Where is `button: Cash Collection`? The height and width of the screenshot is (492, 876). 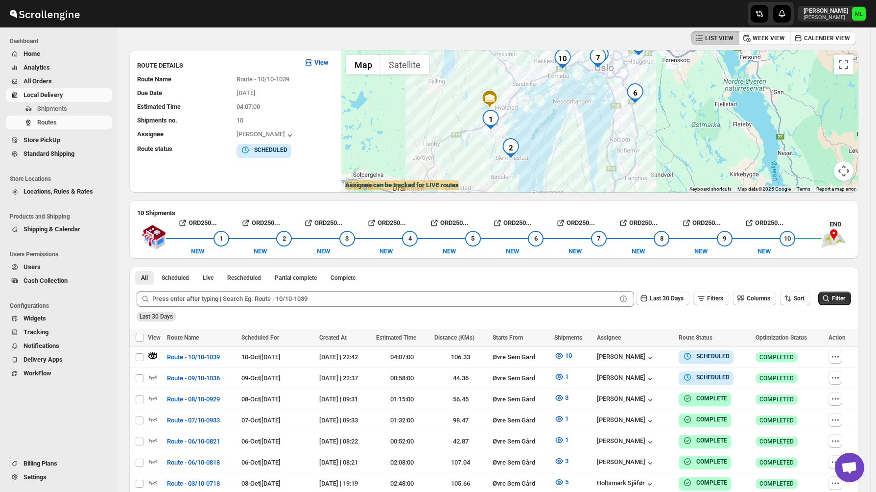
button: Cash Collection is located at coordinates (59, 281).